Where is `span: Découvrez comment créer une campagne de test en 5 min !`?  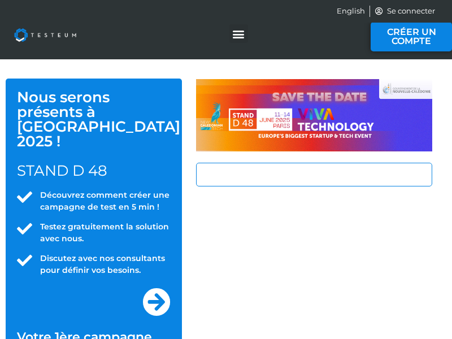
span: Découvrez comment créer une campagne de test en 5 min ! is located at coordinates (104, 201).